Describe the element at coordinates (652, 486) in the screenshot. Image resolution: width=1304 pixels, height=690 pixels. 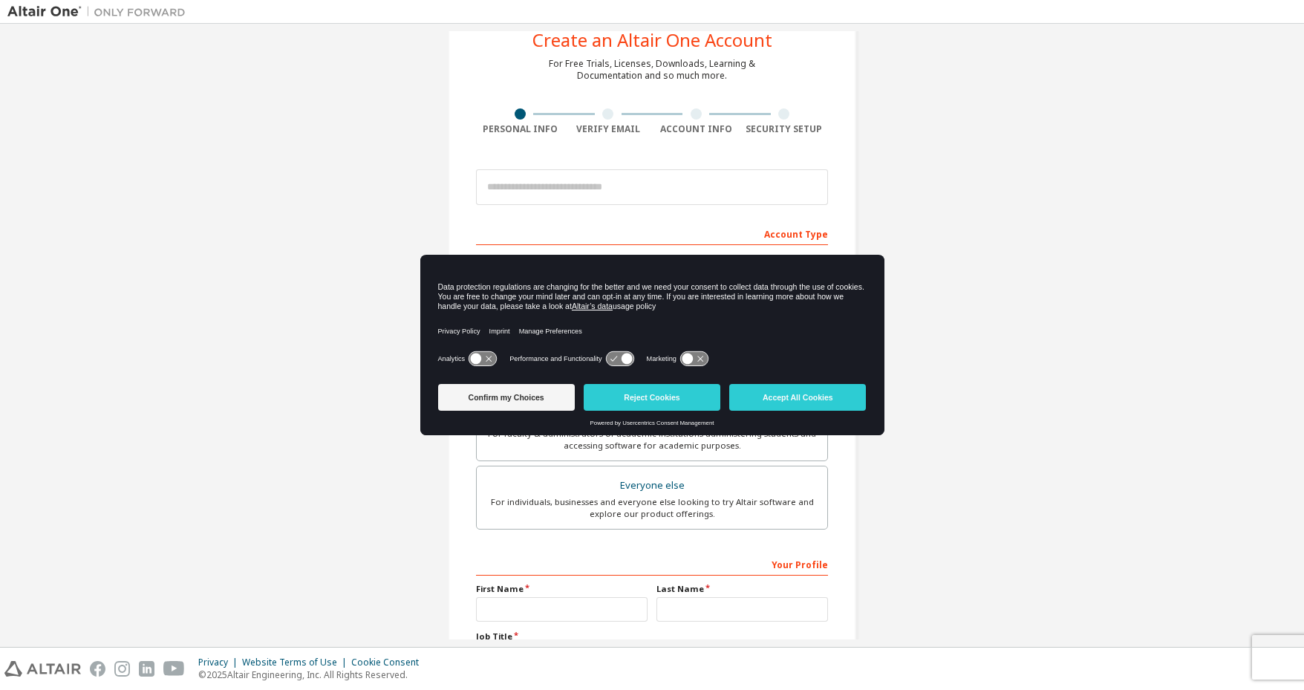
I see `div: Everyone else` at that location.